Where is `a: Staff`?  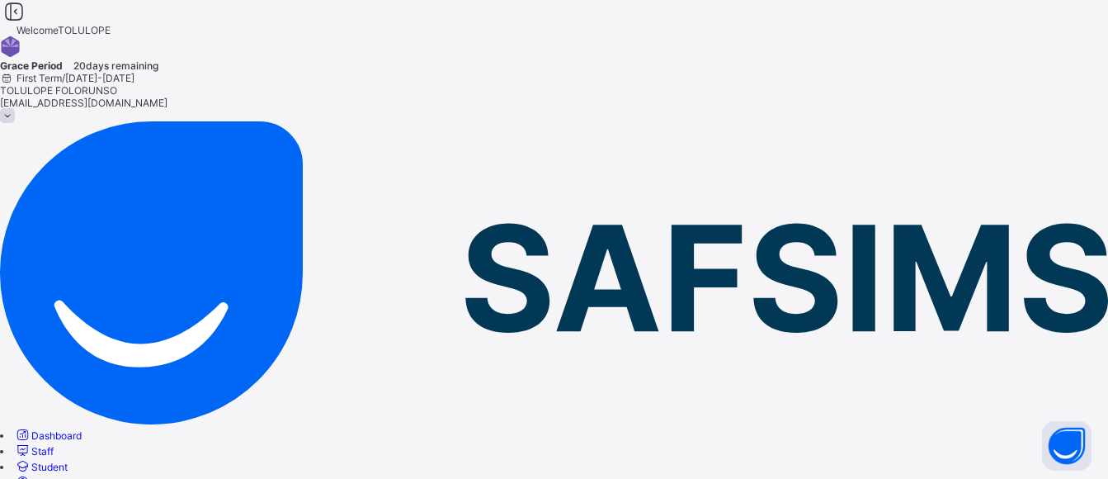 a: Staff is located at coordinates (34, 450).